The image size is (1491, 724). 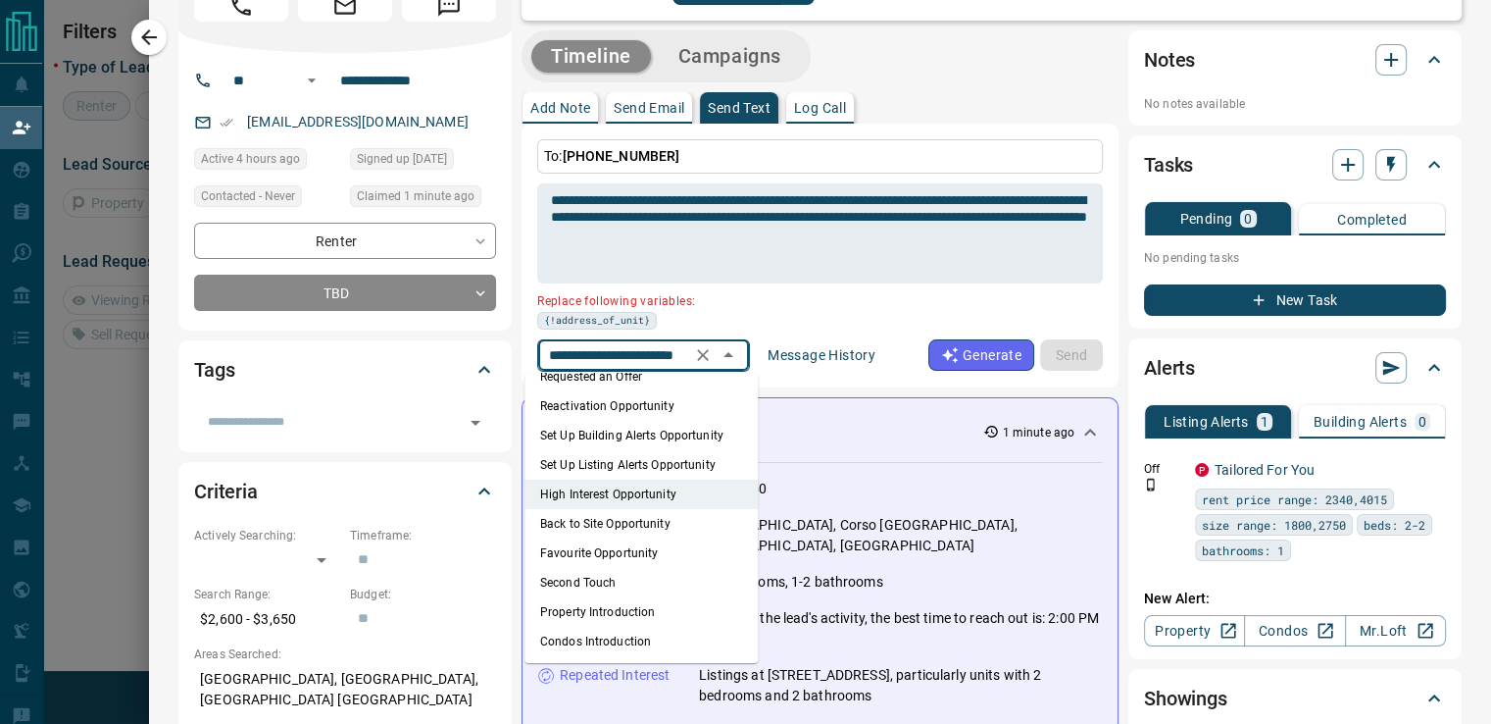 I want to click on p: Repeated Interest, so click(x=615, y=675).